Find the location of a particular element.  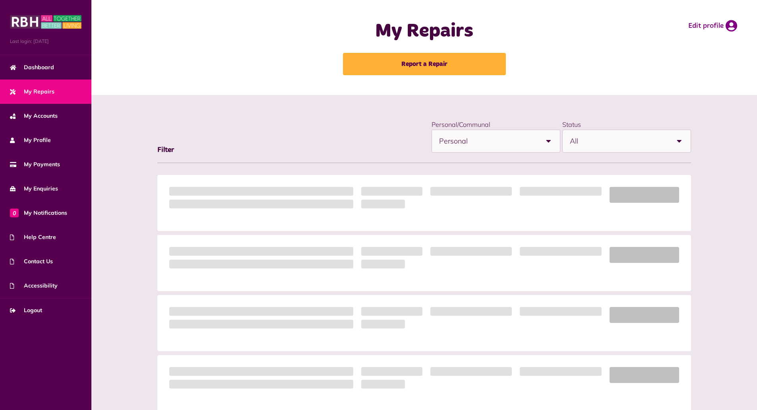

img: MyRBH is located at coordinates (46, 22).